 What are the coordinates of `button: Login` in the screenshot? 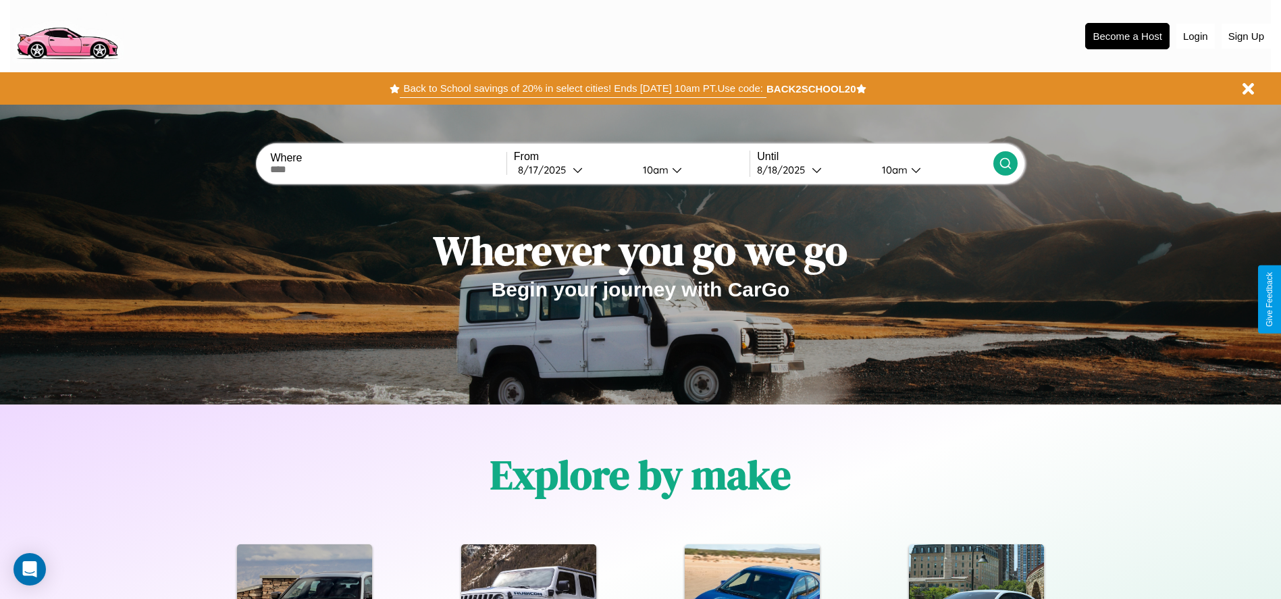 It's located at (1195, 36).